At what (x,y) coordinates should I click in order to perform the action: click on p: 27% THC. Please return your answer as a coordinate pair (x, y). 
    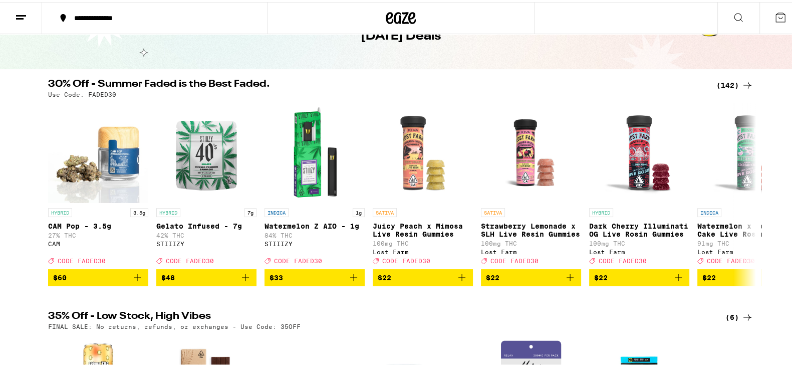
    Looking at the image, I should click on (98, 233).